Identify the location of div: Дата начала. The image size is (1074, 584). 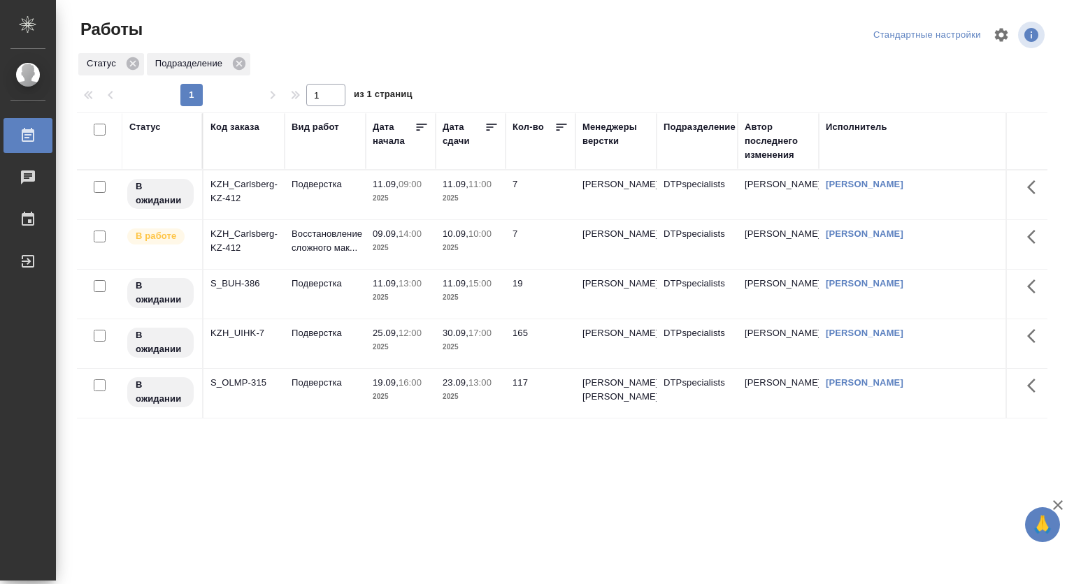
(394, 134).